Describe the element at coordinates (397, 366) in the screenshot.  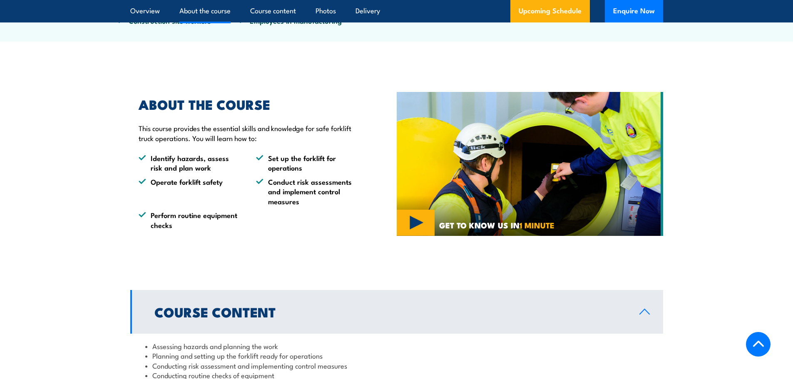
I see `li: Conducting risk assessment and implementing control measures` at that location.